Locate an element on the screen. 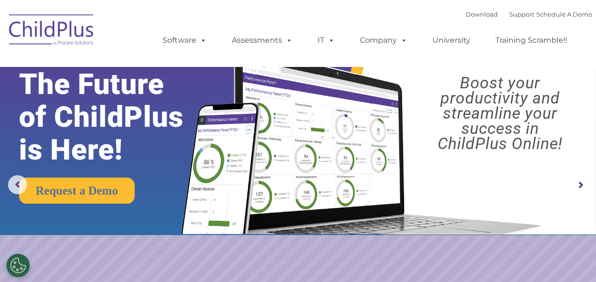 The image size is (596, 282). a: Software is located at coordinates (184, 40).